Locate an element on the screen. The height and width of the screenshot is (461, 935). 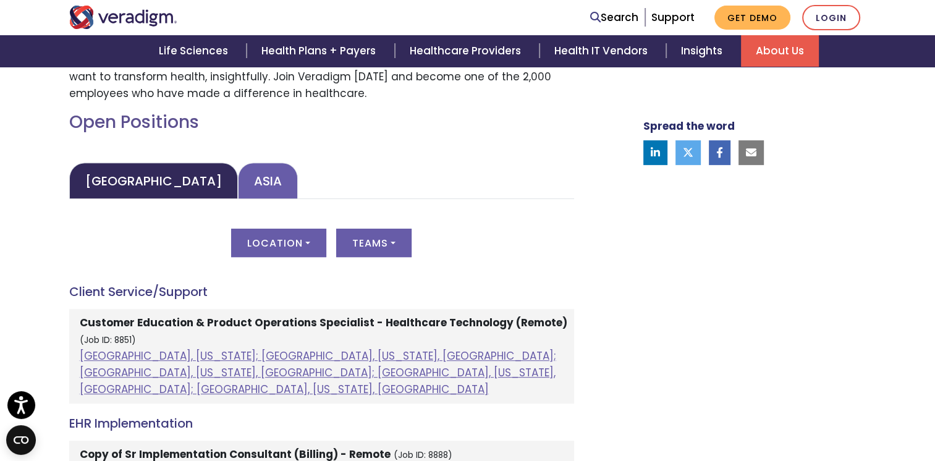
a: About Us is located at coordinates (780, 51).